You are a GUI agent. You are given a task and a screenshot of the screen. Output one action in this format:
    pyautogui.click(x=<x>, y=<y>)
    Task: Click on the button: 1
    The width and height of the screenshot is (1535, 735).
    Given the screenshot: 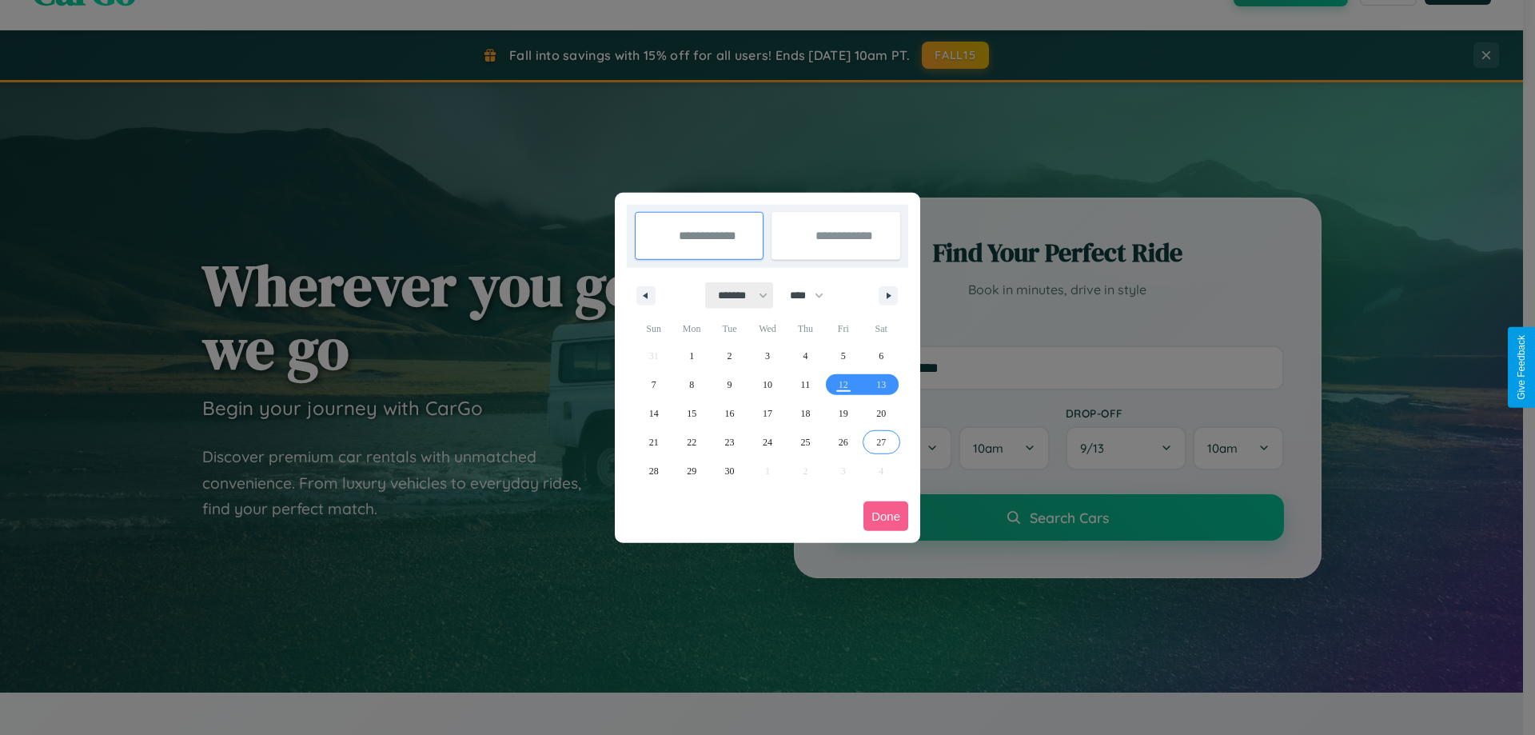 What is the action you would take?
    pyautogui.click(x=691, y=356)
    